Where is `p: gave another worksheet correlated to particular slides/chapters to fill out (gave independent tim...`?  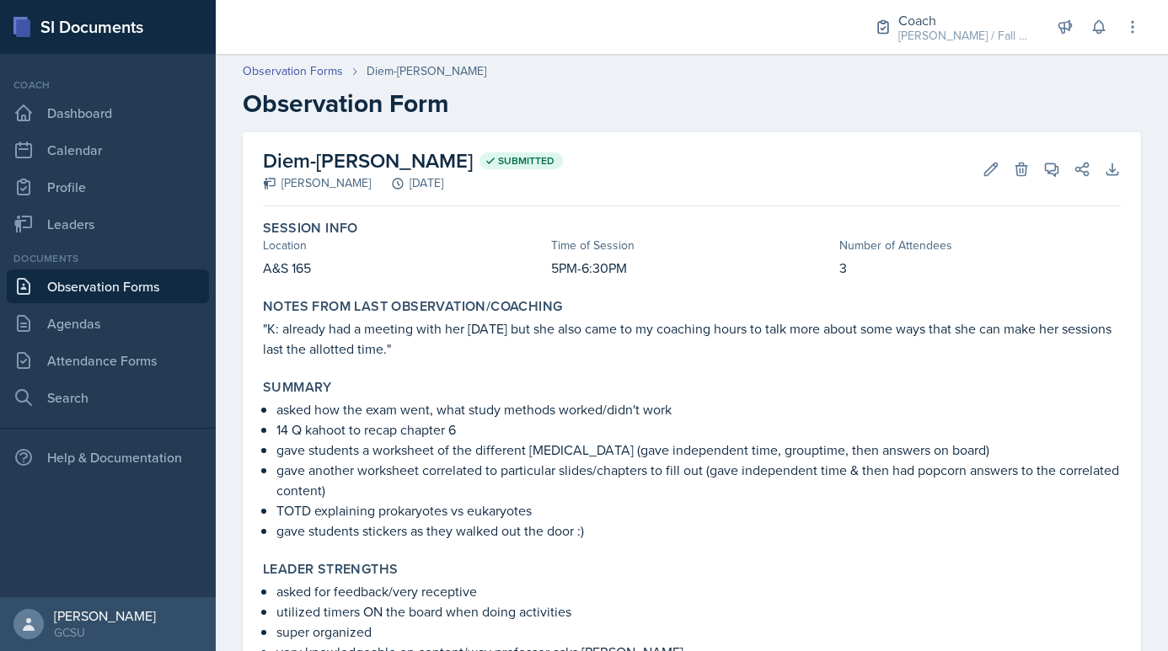 p: gave another worksheet correlated to particular slides/chapters to fill out (gave independent tim... is located at coordinates (699, 480).